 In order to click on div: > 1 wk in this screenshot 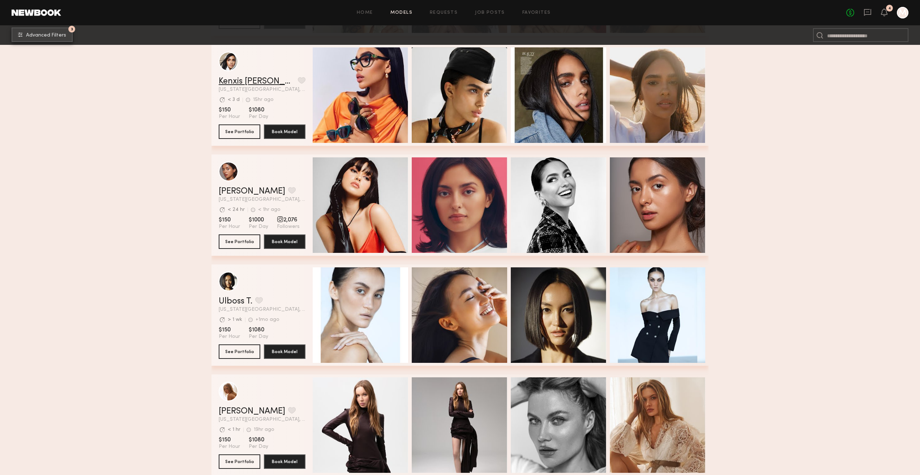, I will do `click(235, 320)`.